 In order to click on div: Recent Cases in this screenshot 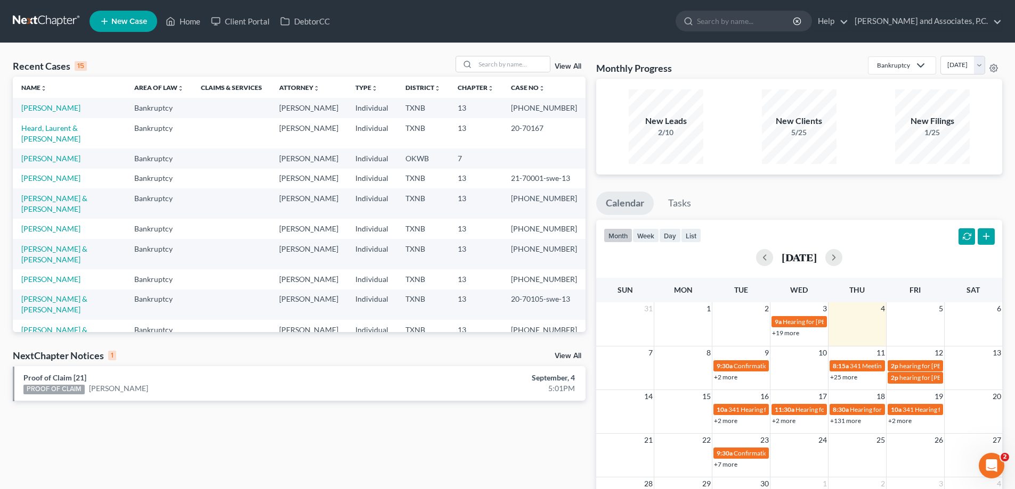, I will do `click(50, 66)`.